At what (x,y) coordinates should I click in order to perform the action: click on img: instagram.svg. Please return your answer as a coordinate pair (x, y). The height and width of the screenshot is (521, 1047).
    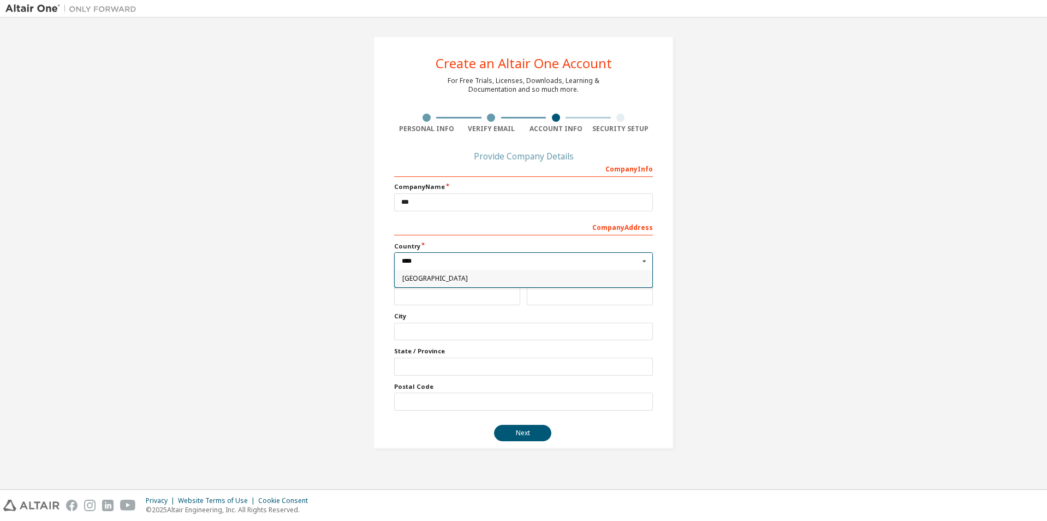
    Looking at the image, I should click on (89, 505).